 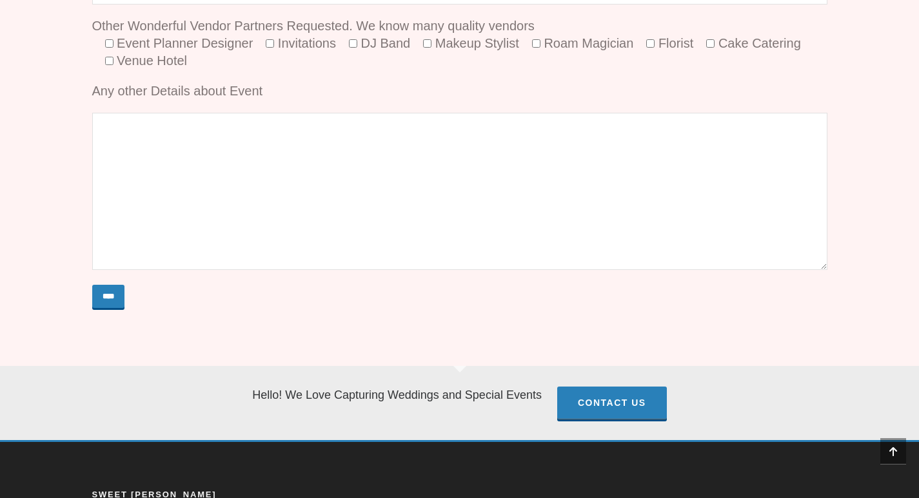 What do you see at coordinates (305, 43) in the screenshot?
I see `span: Invitations` at bounding box center [305, 43].